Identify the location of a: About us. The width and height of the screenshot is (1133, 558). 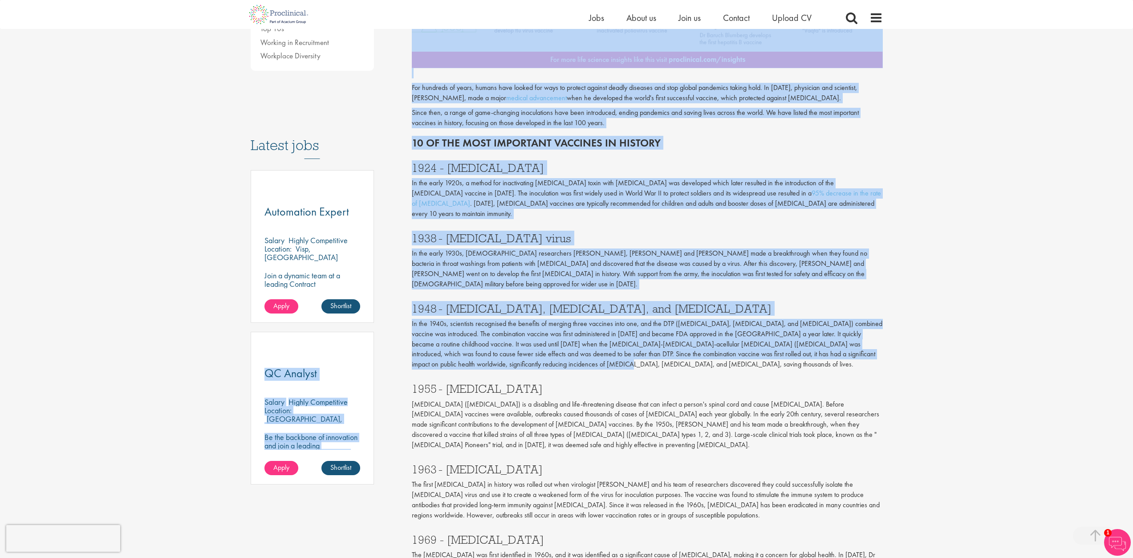
(641, 18).